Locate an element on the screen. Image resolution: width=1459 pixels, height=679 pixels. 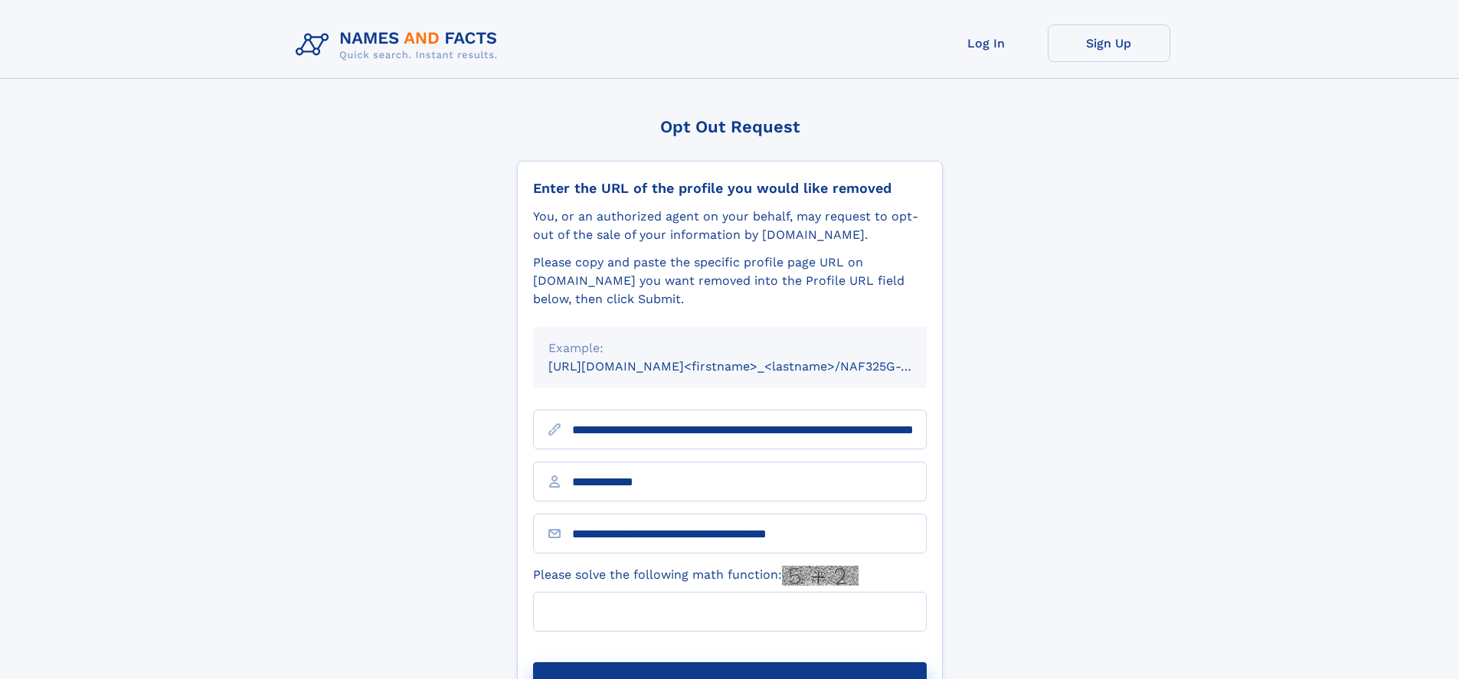
label: Please solve the following math function: is located at coordinates (695, 576).